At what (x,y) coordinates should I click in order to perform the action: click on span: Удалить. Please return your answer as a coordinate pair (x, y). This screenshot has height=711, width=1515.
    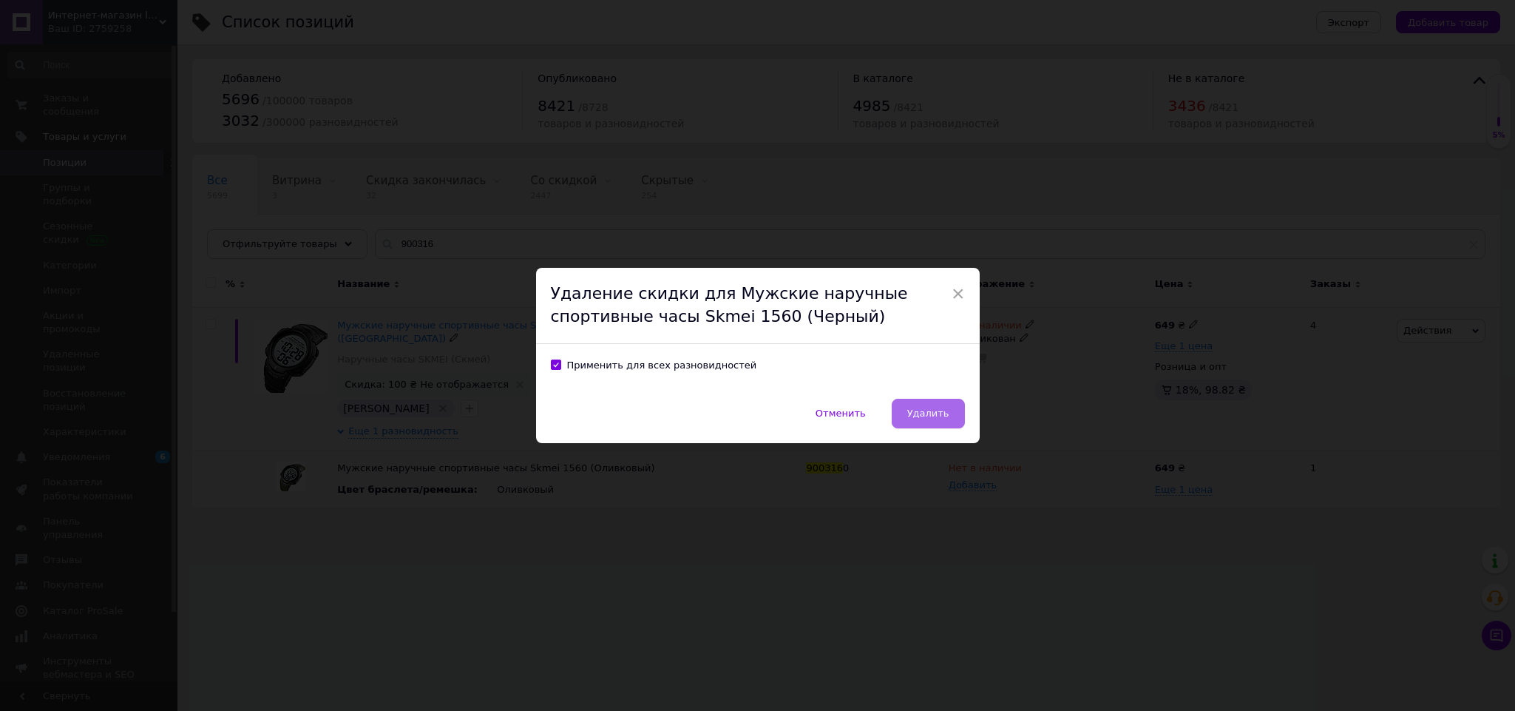
    Looking at the image, I should click on (928, 413).